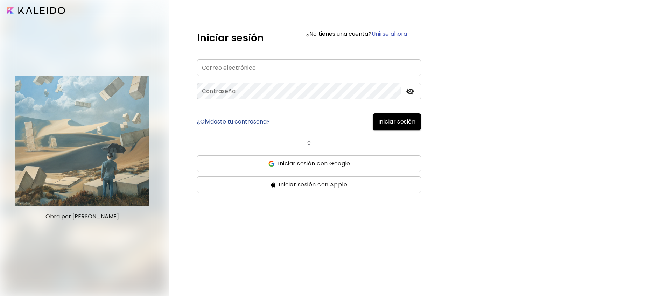  What do you see at coordinates (397, 122) in the screenshot?
I see `button: Iniciar sesión` at bounding box center [397, 122].